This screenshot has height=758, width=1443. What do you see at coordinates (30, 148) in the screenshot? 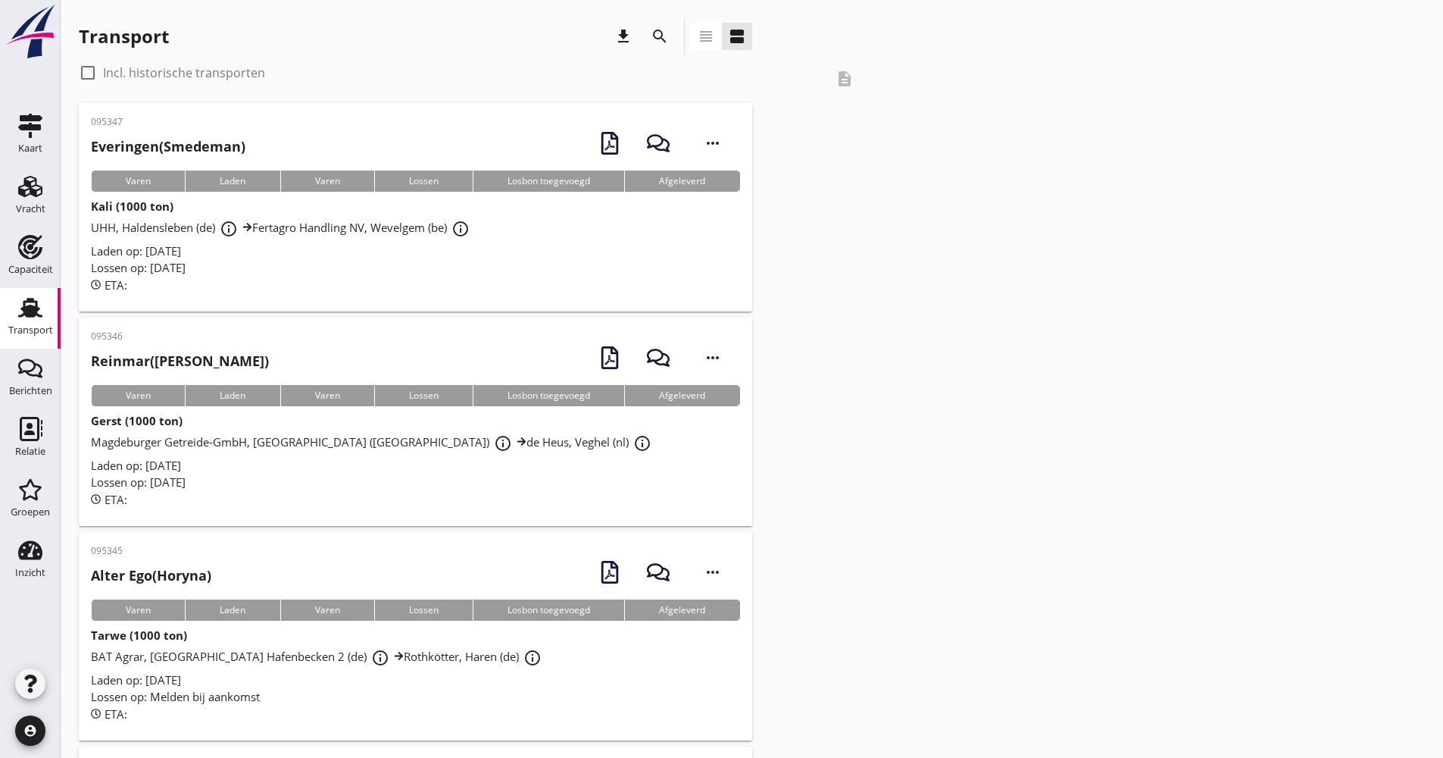
I see `div: Kaart` at bounding box center [30, 148].